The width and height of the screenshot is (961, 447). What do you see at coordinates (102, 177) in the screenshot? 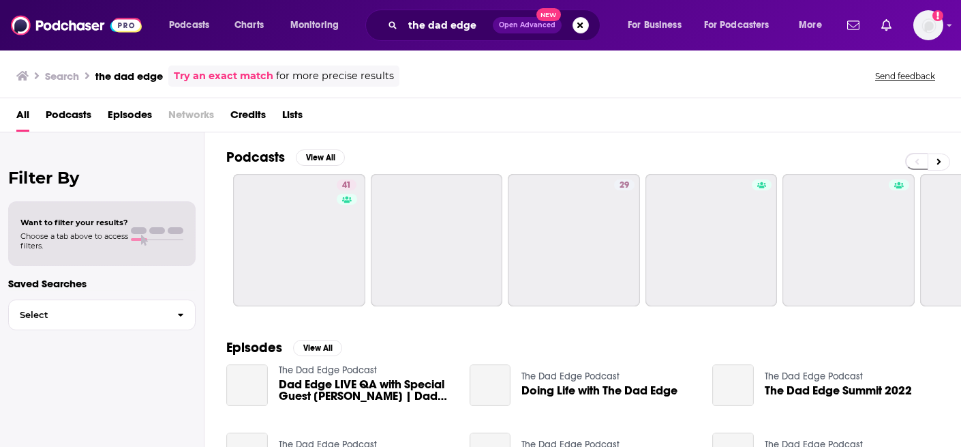
I see `h2: Filter By` at bounding box center [102, 177].